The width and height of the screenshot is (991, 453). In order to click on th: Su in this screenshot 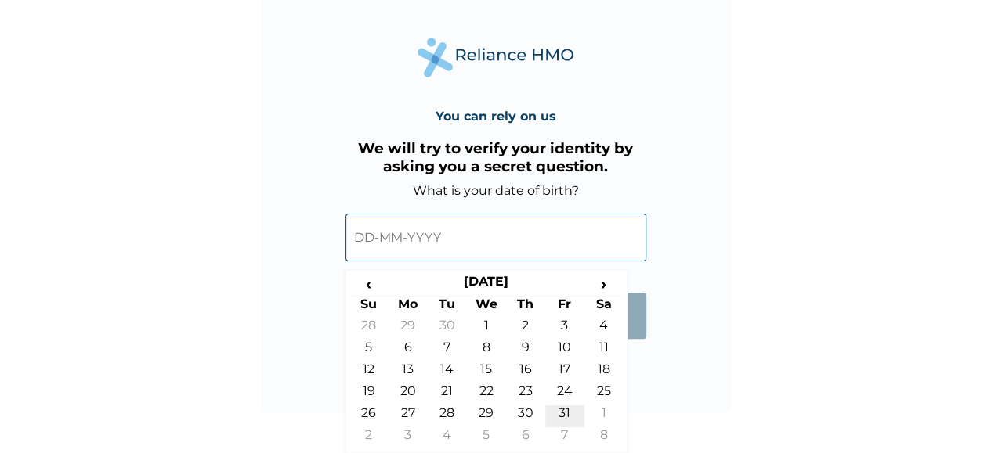, I will do `click(369, 307)`.